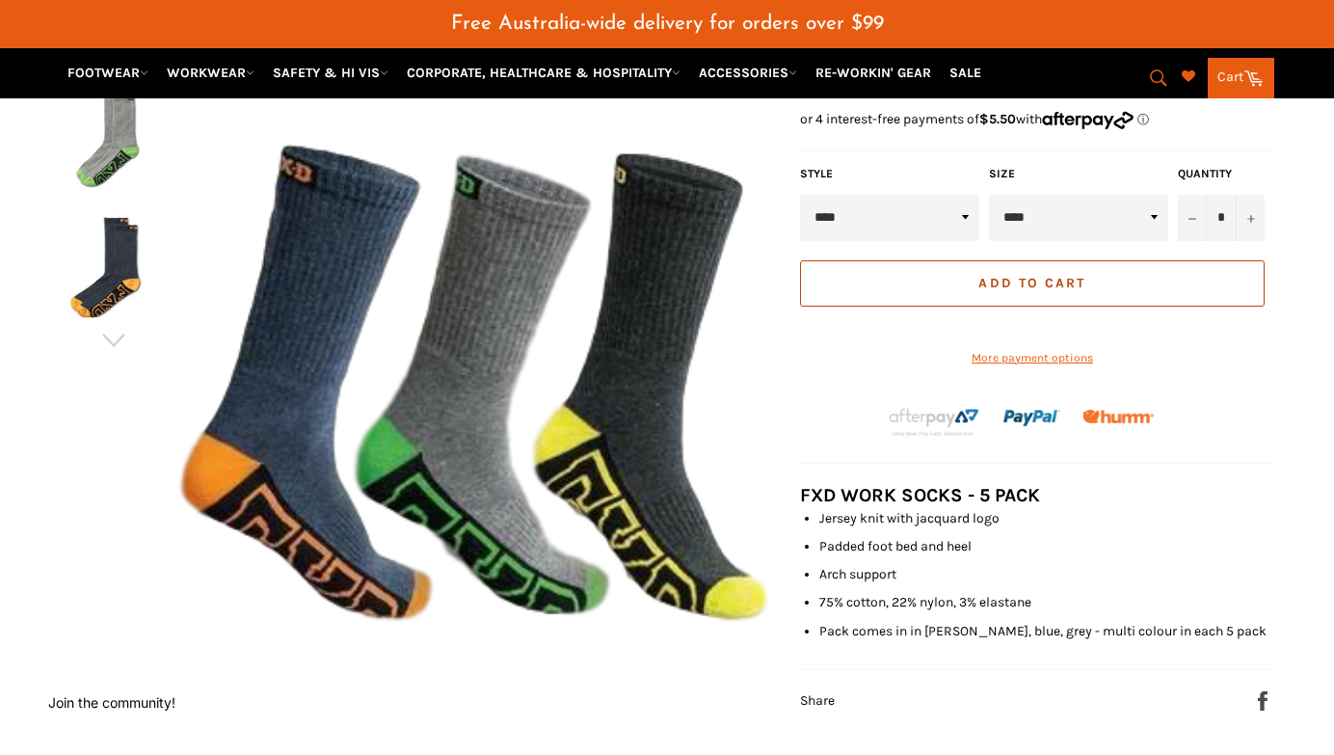  Describe the element at coordinates (667, 23) in the screenshot. I see `span: Free Australia-wide delivery for orders over $99` at that location.